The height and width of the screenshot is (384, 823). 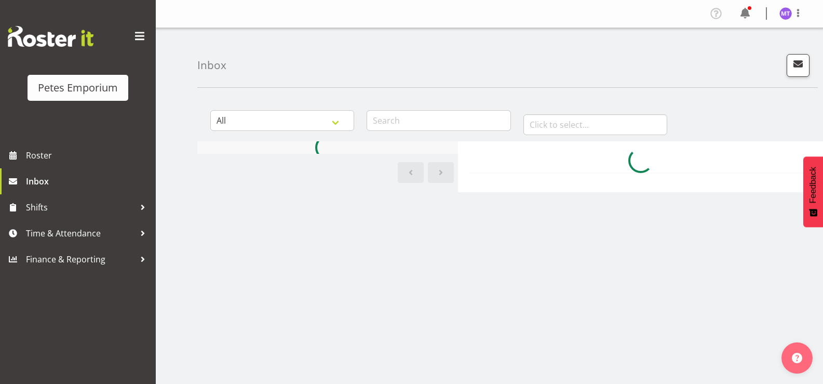 What do you see at coordinates (797, 358) in the screenshot?
I see `img: help-xxl-2.png` at bounding box center [797, 358].